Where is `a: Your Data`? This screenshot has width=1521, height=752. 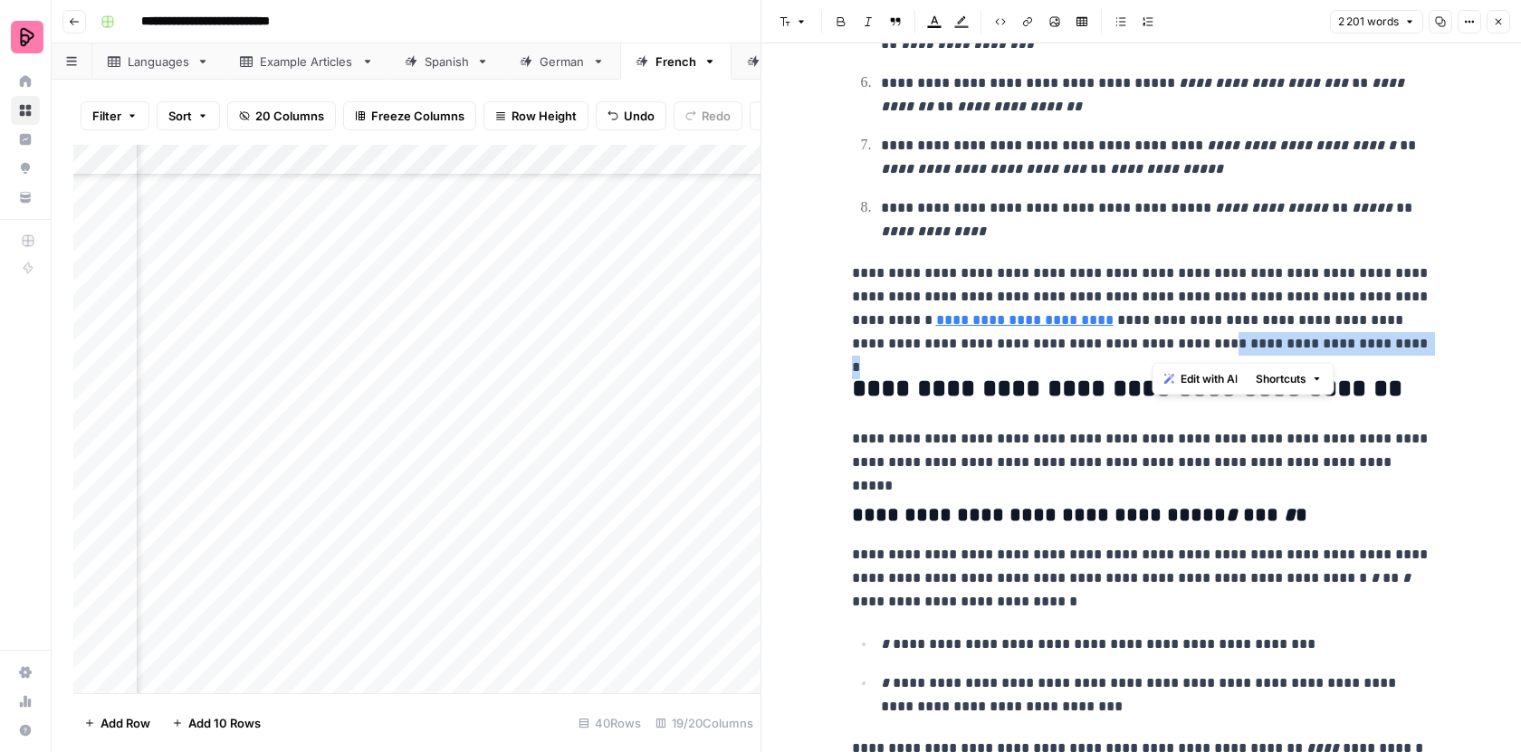
a: Your Data is located at coordinates (25, 197).